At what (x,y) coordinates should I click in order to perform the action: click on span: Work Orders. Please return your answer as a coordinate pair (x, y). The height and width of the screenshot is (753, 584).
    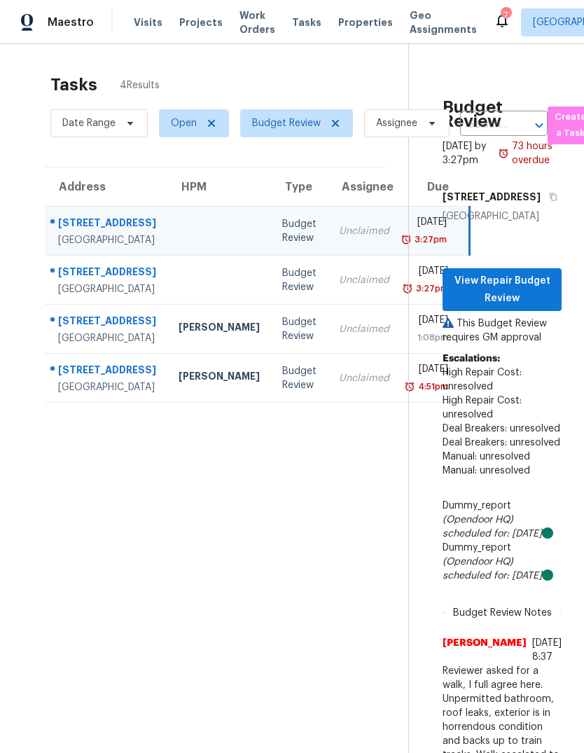
    Looking at the image, I should click on (257, 22).